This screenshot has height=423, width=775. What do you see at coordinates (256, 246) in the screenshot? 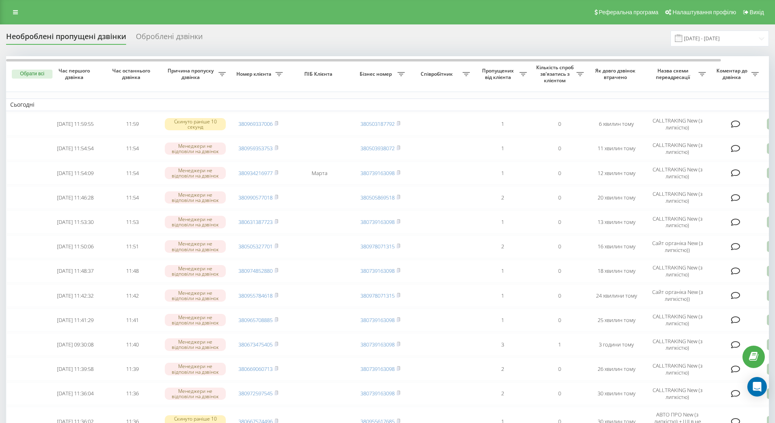
I see `a: 380505327701` at bounding box center [256, 246].